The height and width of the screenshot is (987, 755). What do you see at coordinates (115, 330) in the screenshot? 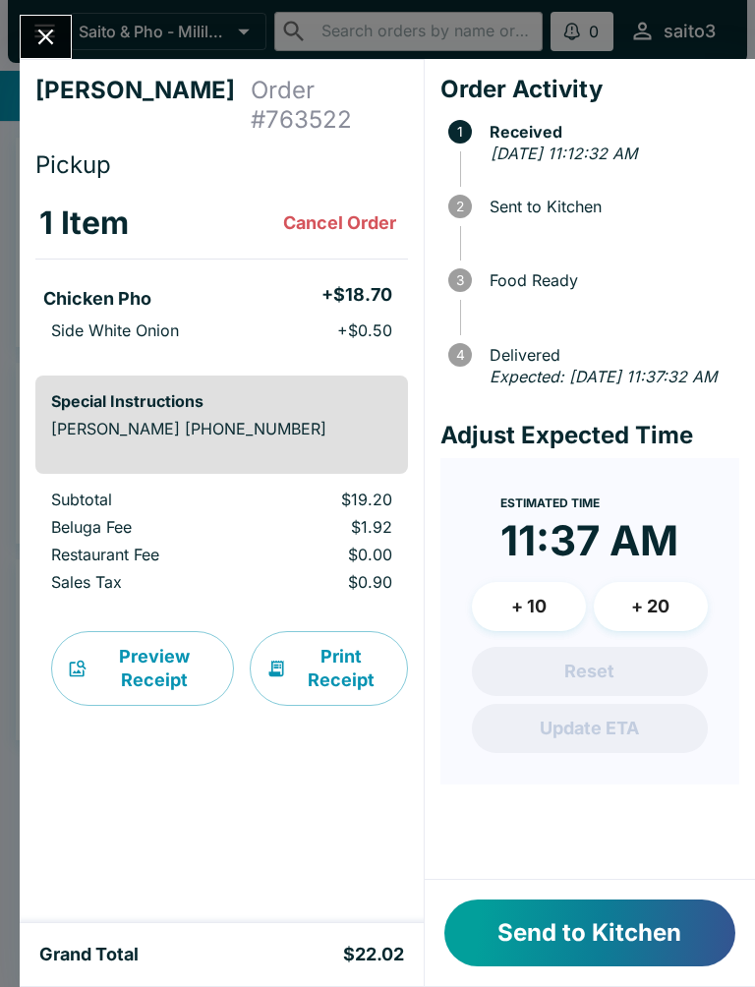
I see `p: Side White Onion` at bounding box center [115, 330].